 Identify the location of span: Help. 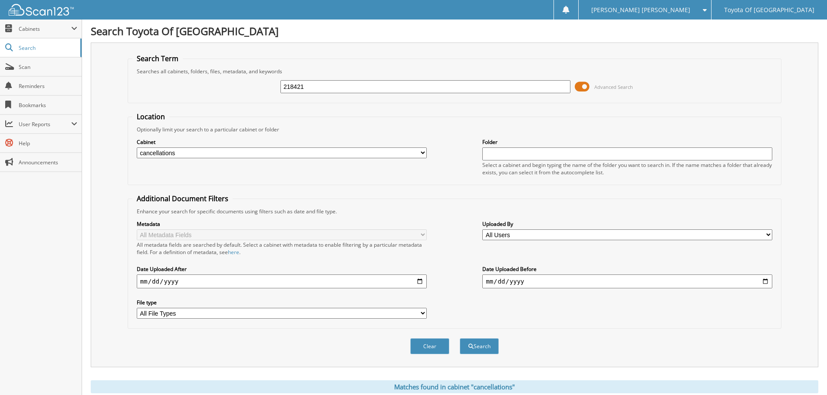
(48, 143).